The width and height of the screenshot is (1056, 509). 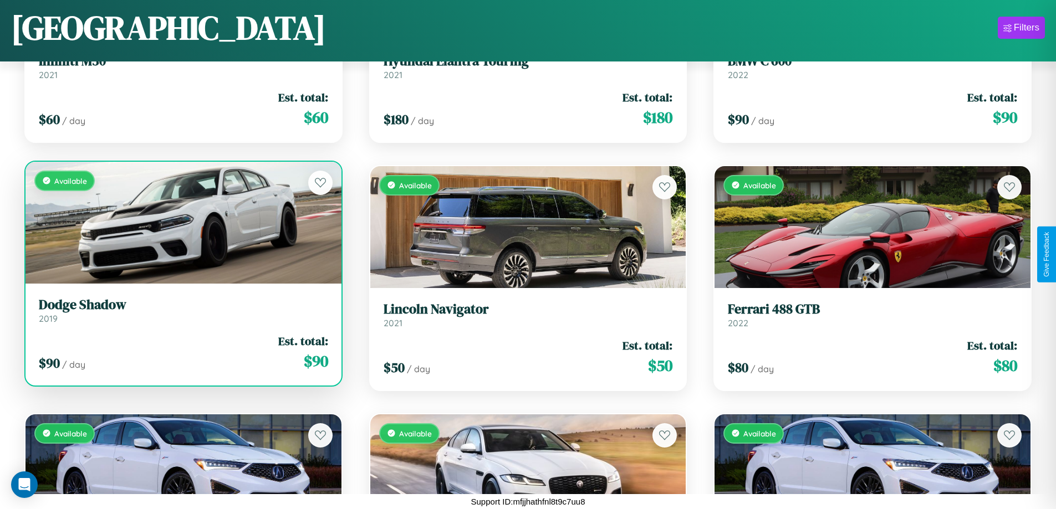 What do you see at coordinates (183, 305) in the screenshot?
I see `h3: Dodge Shadow` at bounding box center [183, 305].